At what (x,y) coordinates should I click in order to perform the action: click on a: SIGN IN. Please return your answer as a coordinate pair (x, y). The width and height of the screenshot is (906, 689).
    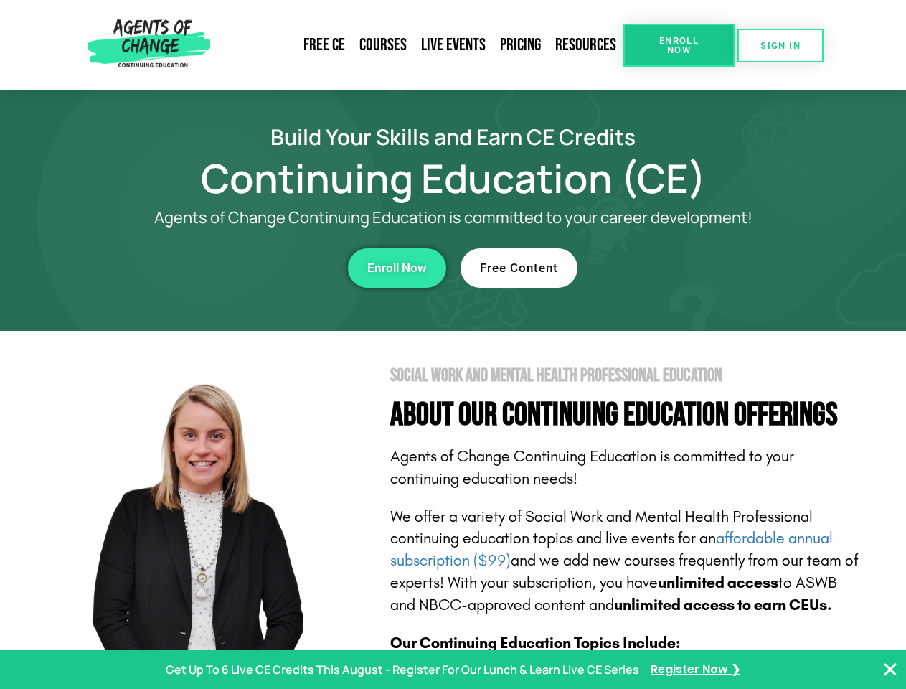
    Looking at the image, I should click on (781, 45).